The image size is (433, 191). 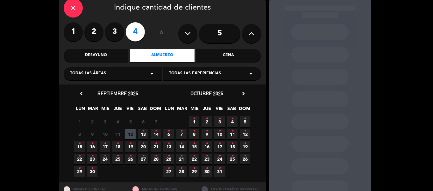 I want to click on span: JUE, so click(x=207, y=110).